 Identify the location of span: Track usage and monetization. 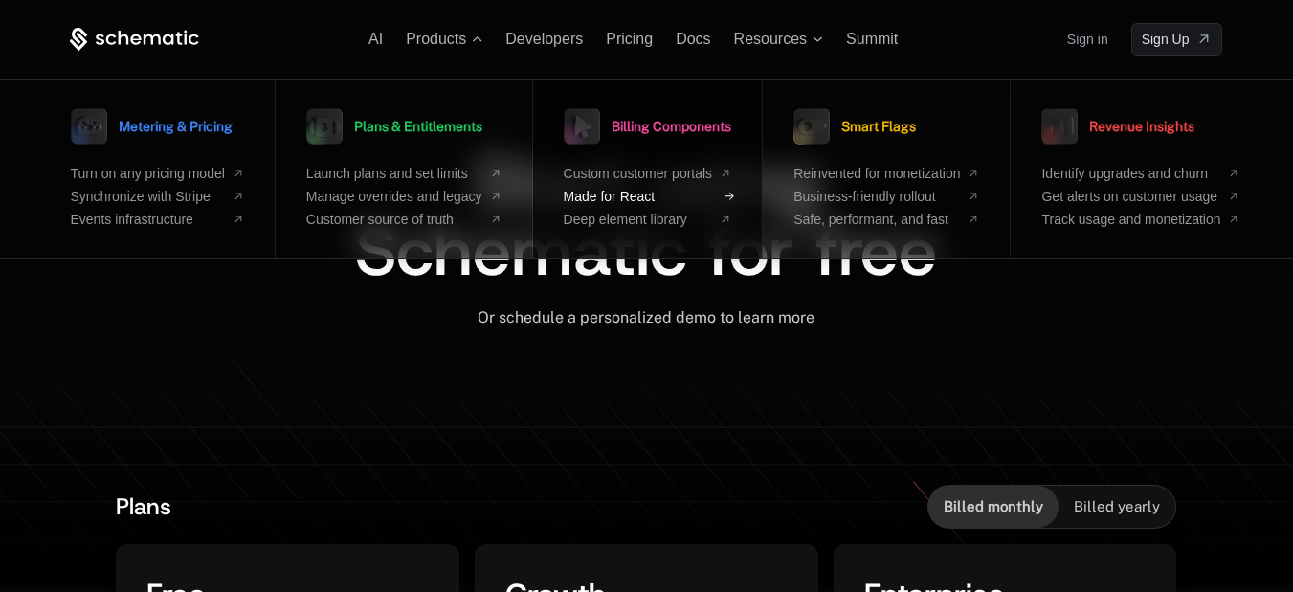
(1130, 219).